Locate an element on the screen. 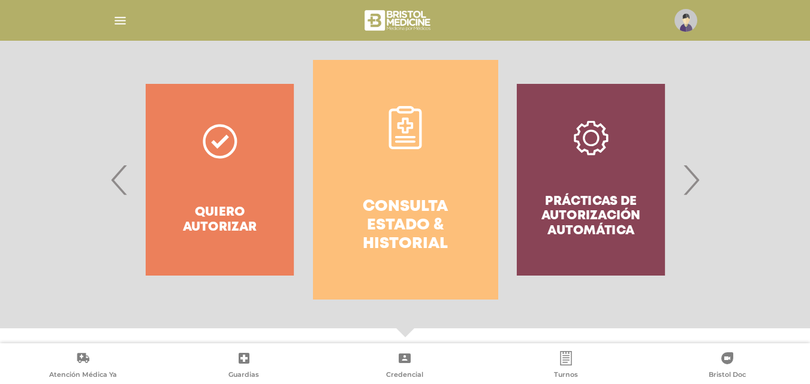 This screenshot has height=384, width=810. a: Atención Médica Ya is located at coordinates (83, 366).